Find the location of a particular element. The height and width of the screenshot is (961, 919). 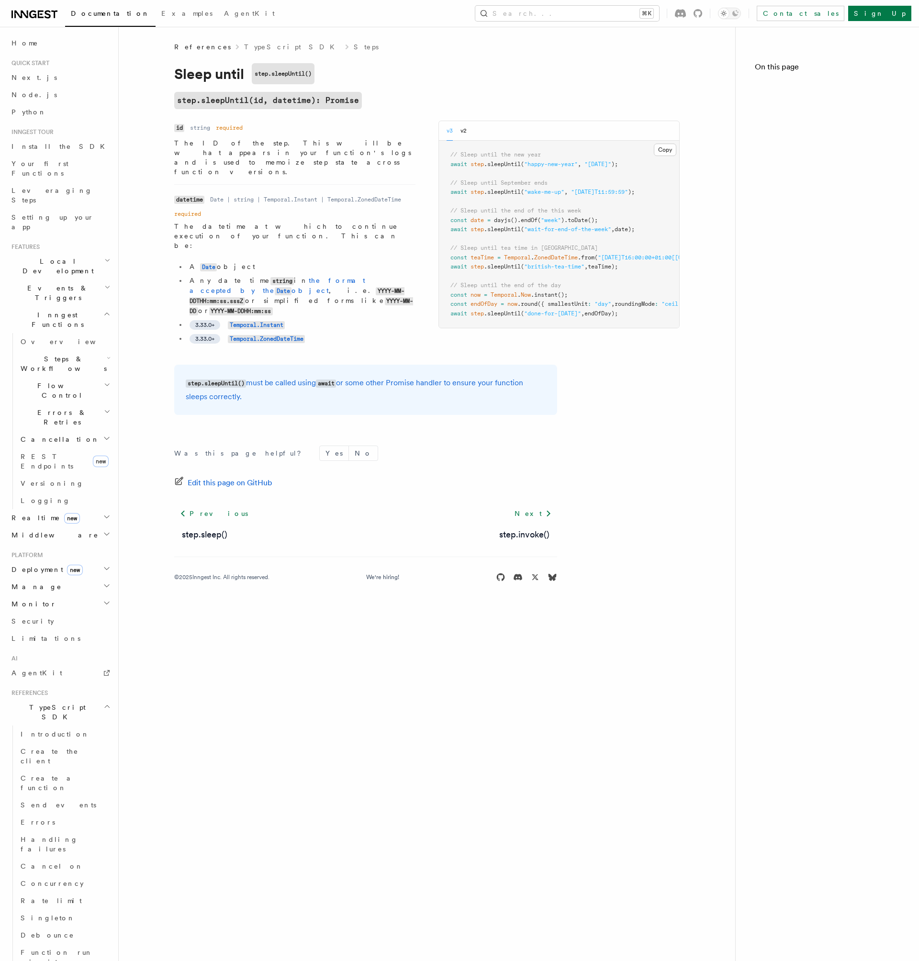

button: Realtimenew is located at coordinates (60, 518).